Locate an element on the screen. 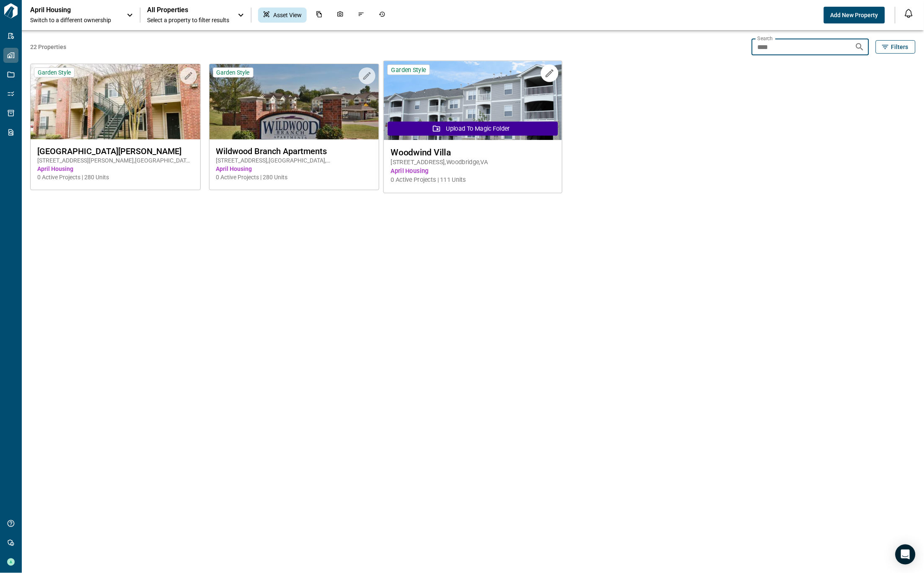  span: Asset View is located at coordinates (288, 15).